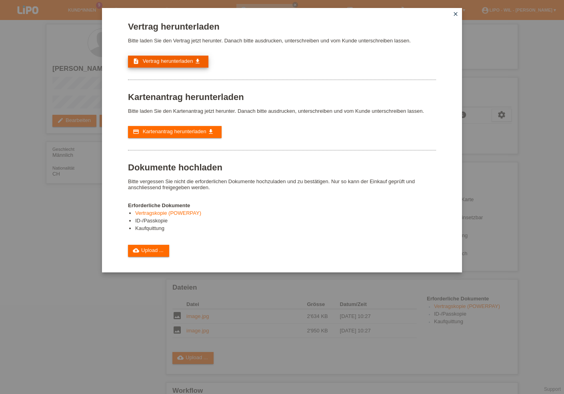 The image size is (564, 394). What do you see at coordinates (168, 61) in the screenshot?
I see `span: Vertrag herunterladen` at bounding box center [168, 61].